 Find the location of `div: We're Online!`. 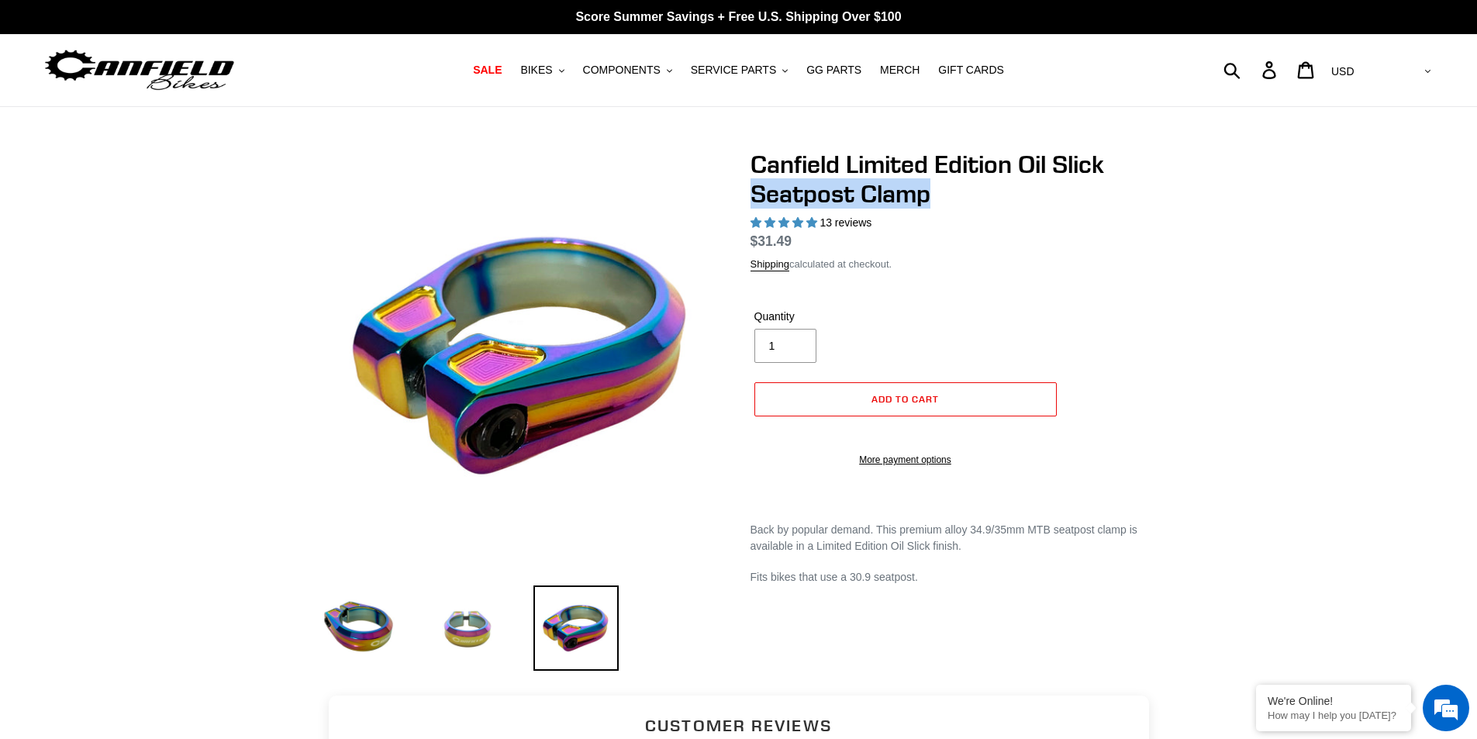

div: We're Online! is located at coordinates (1334, 701).